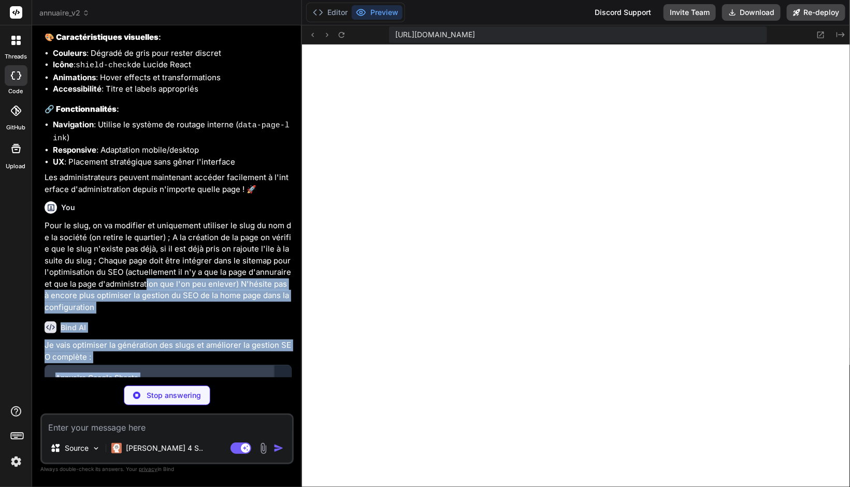 Image resolution: width=850 pixels, height=487 pixels. I want to click on p: Stop answering, so click(174, 396).